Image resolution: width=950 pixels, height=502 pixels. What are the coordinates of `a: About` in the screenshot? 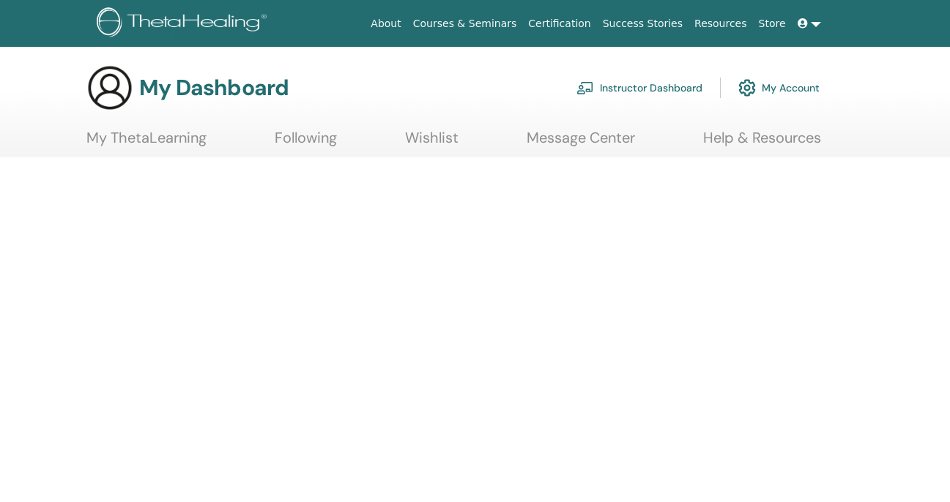 It's located at (385, 23).